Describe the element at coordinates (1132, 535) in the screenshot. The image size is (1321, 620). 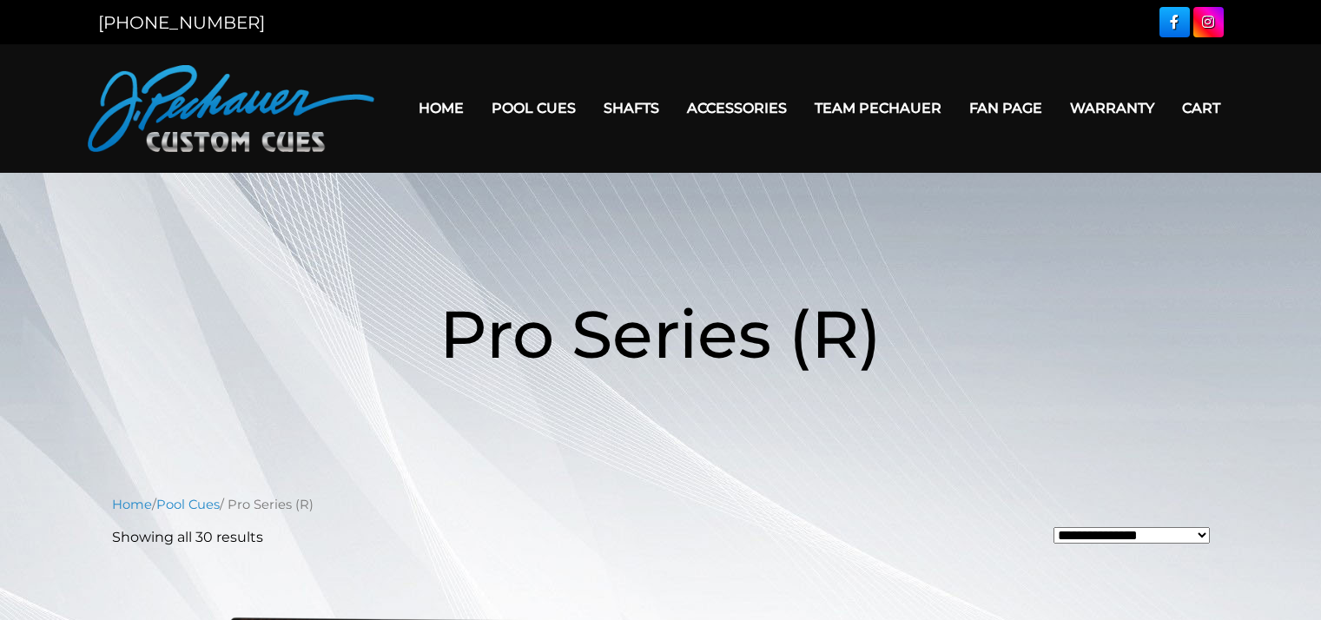
I see `select: Shop order` at that location.